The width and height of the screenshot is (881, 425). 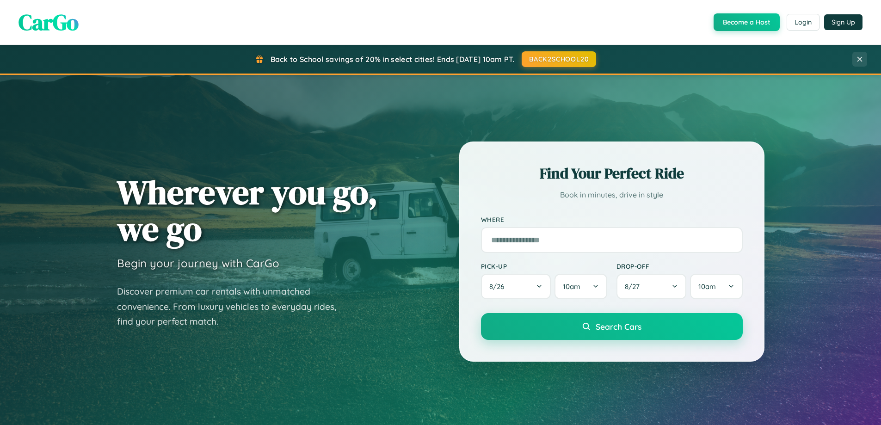 I want to click on button: 8/27, so click(x=652, y=286).